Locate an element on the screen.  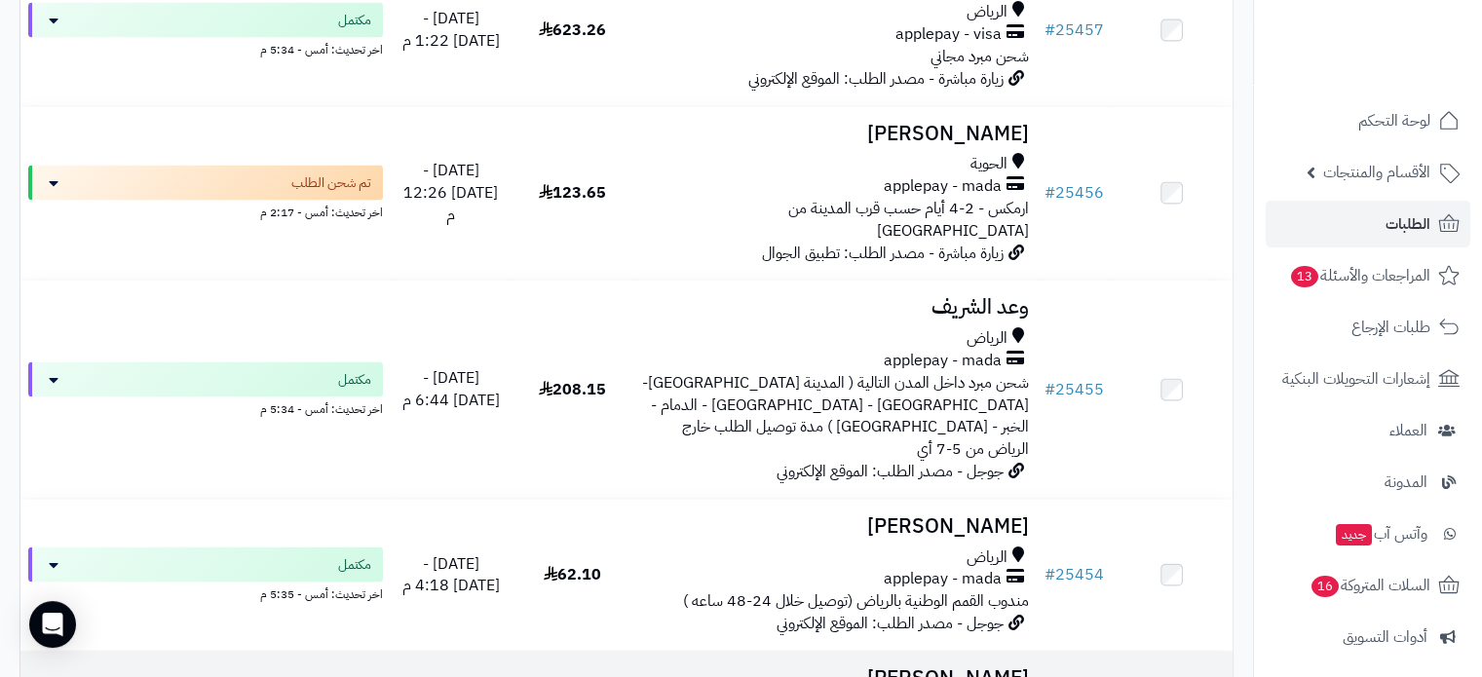
span: مندوب القمم الوطنية بالرياض (توصيل خلال 24-48 ساعه ) is located at coordinates (855, 601).